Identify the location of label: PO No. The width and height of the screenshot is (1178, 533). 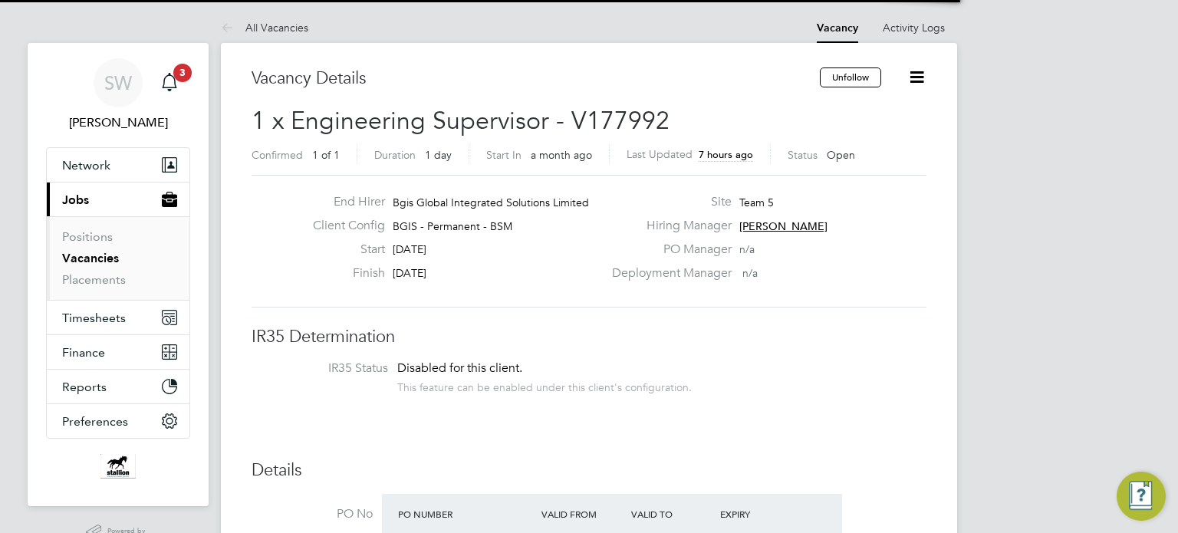
(312, 514).